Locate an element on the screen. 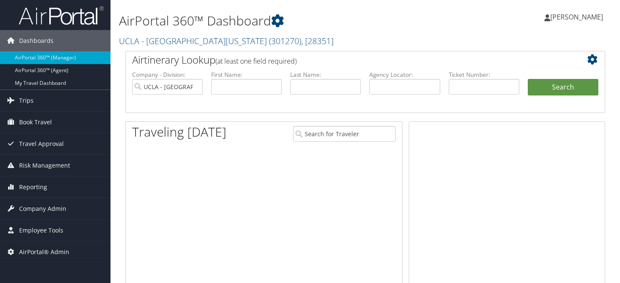 The width and height of the screenshot is (620, 283). span: Reporting is located at coordinates (33, 187).